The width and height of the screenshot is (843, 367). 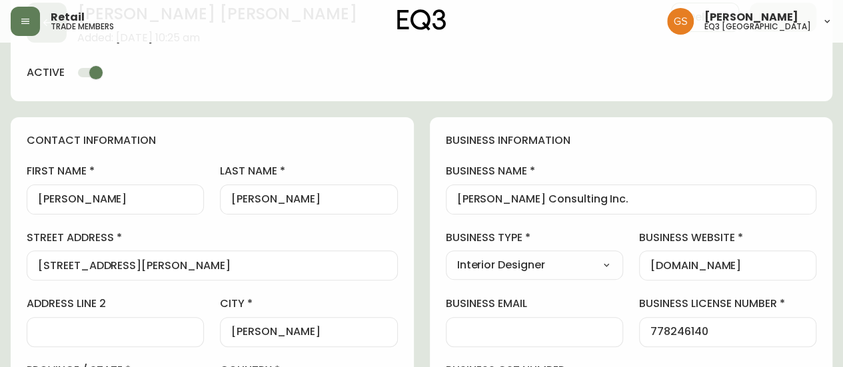 What do you see at coordinates (115, 304) in the screenshot?
I see `label: address line 2` at bounding box center [115, 304].